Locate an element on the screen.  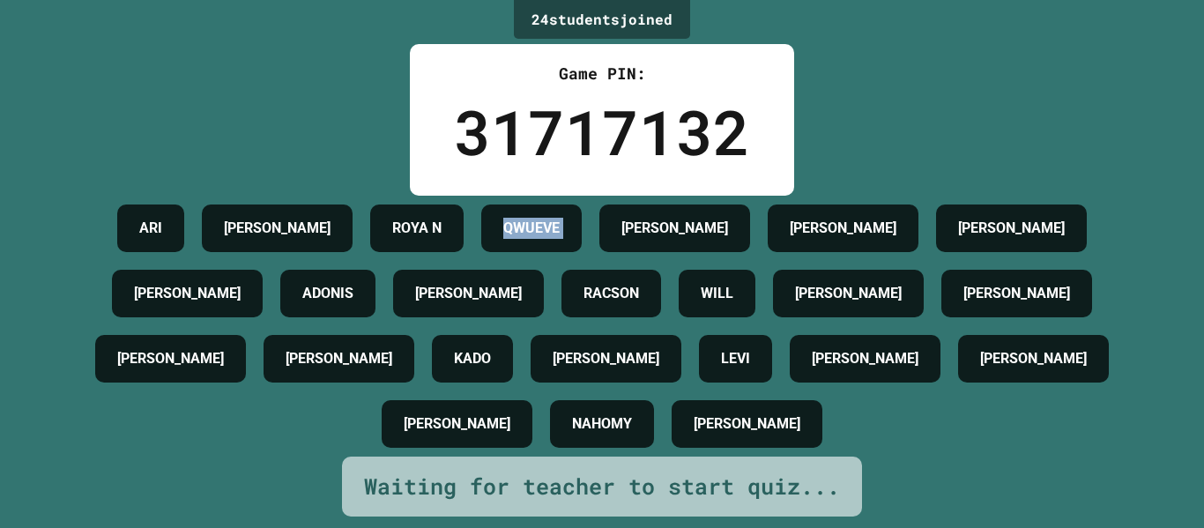
div: Waiting for teacher to start quiz... is located at coordinates (602, 487).